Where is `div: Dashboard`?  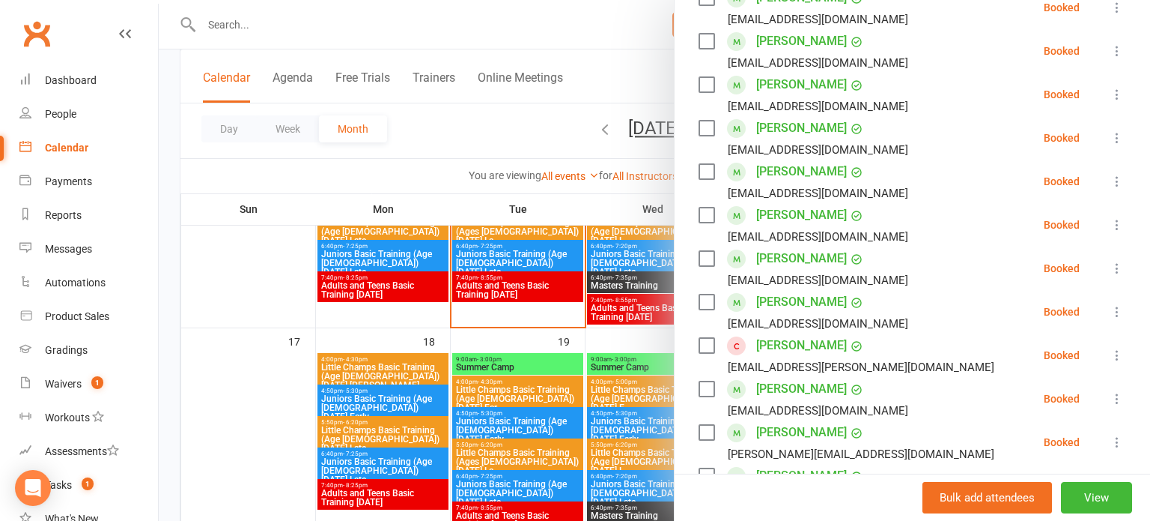 div: Dashboard is located at coordinates (70, 80).